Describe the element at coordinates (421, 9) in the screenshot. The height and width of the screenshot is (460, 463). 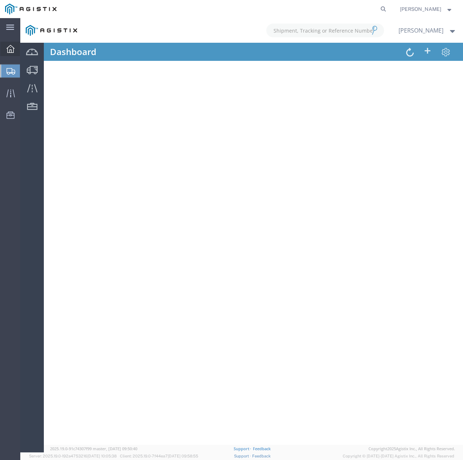
I see `span: Eric Timmerman` at that location.